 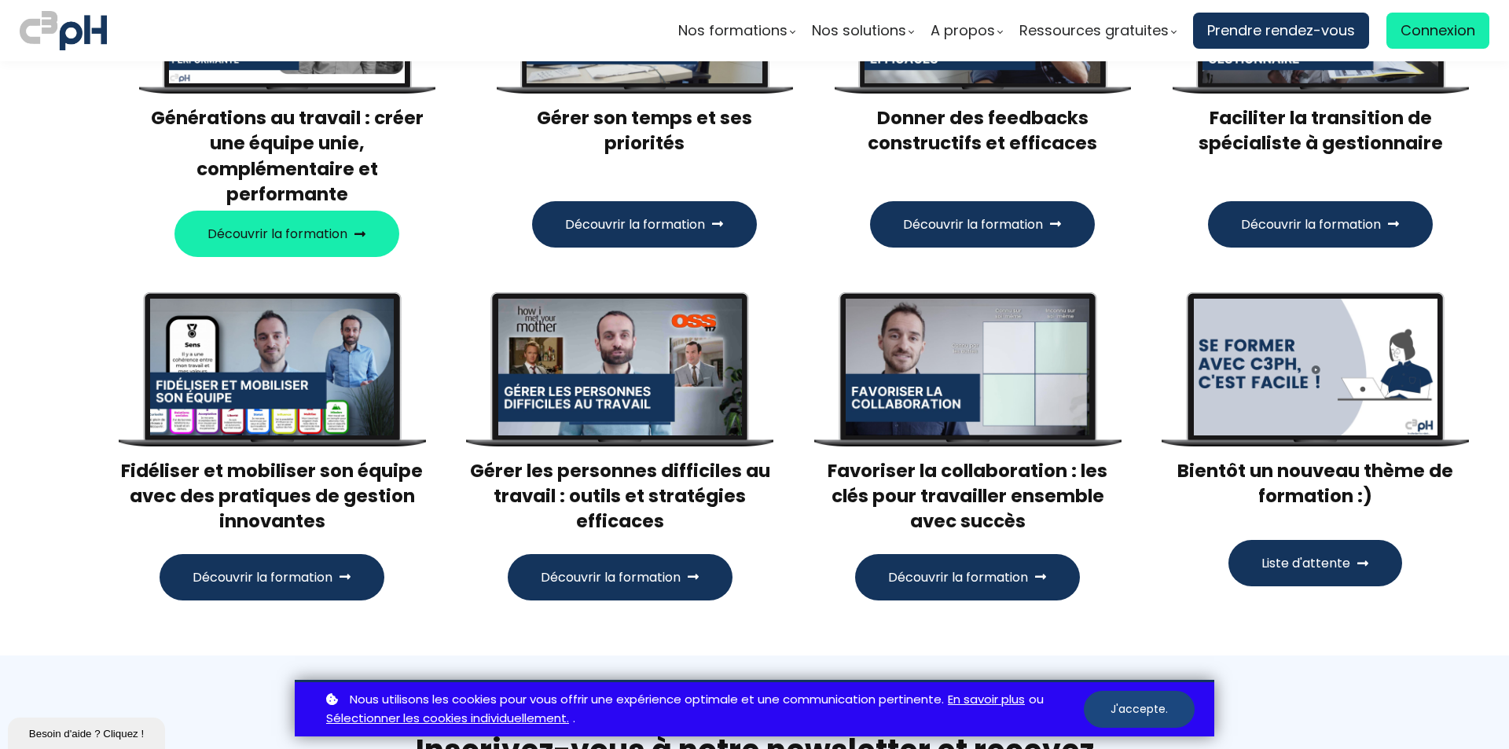 I want to click on div: Besoin d'aide ? Cliquez !, so click(x=79, y=19).